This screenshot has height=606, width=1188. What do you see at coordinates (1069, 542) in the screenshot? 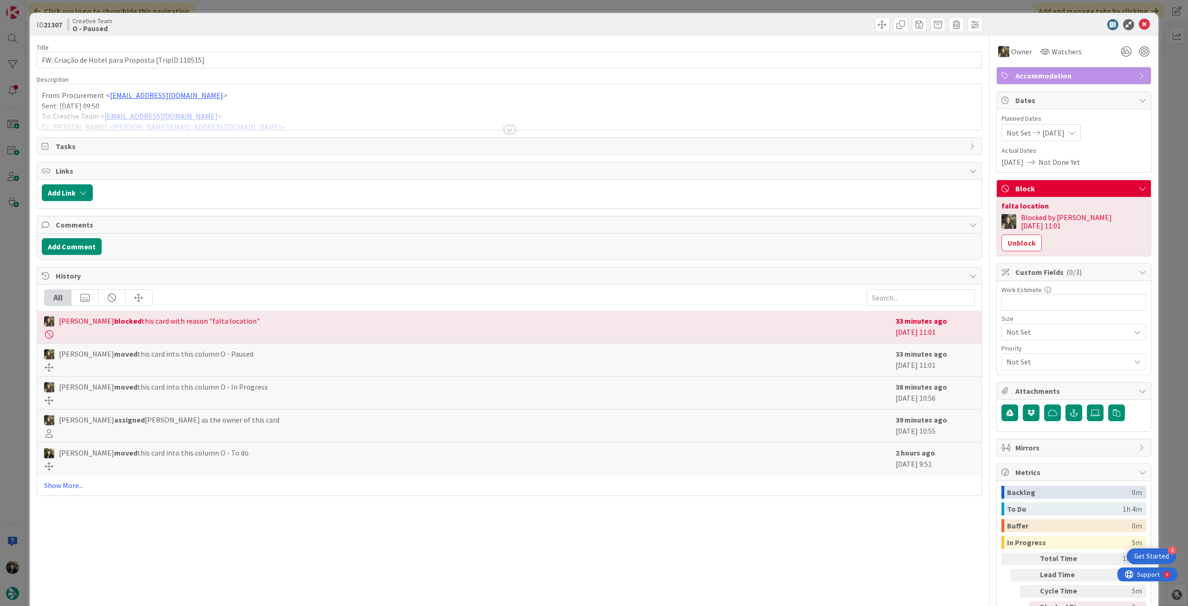
I see `div: In Progress` at bounding box center [1069, 542].